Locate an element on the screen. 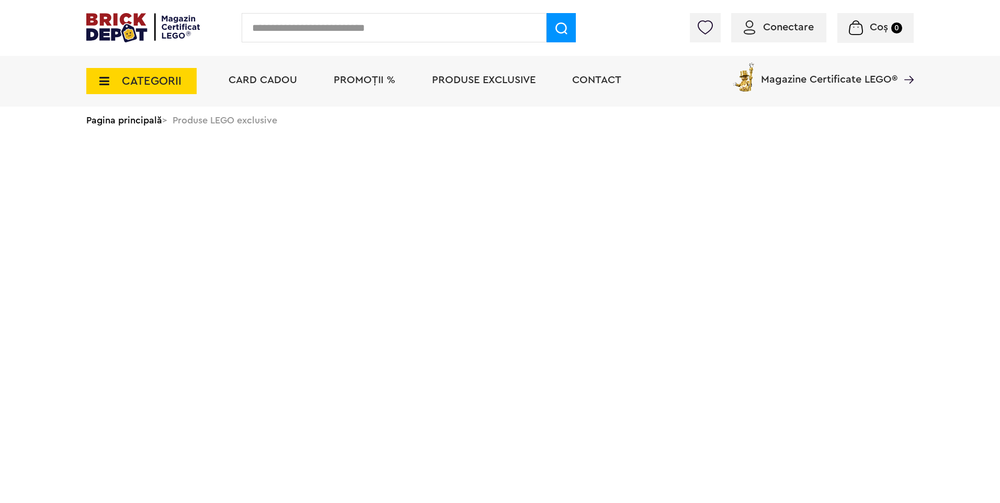  span: Coș is located at coordinates (878, 27).